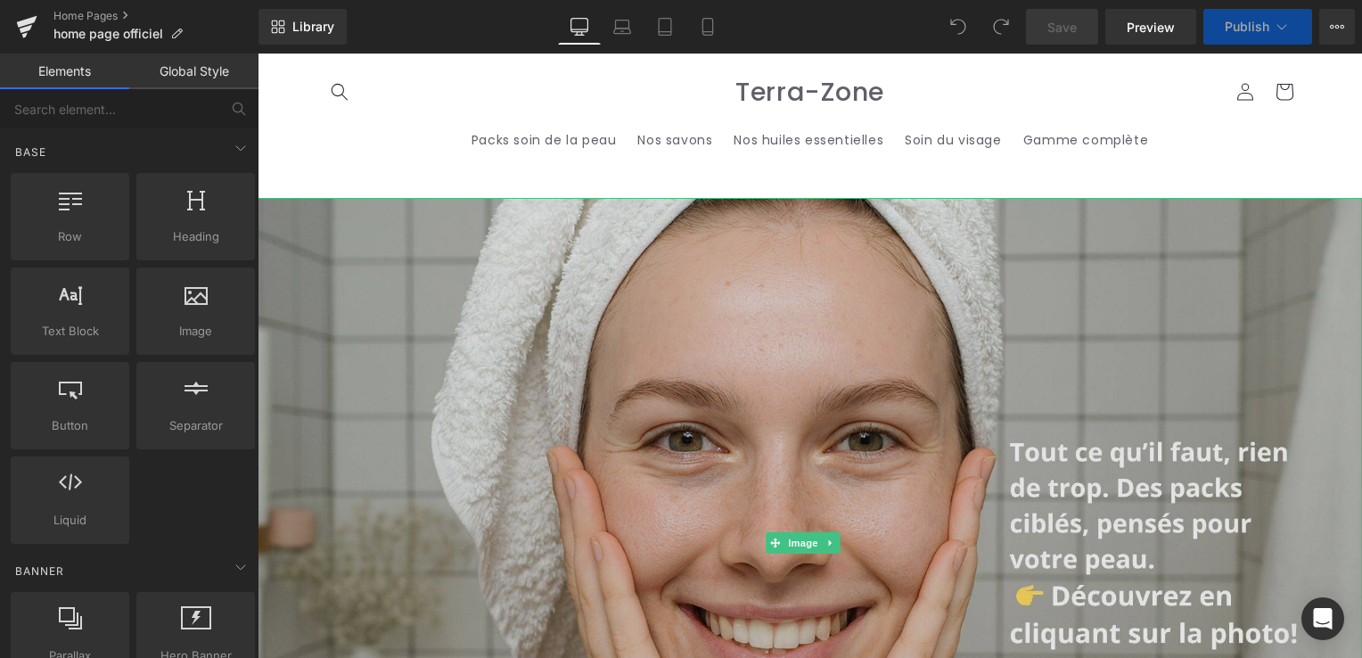 The image size is (1362, 658). I want to click on span: home page officiel, so click(108, 34).